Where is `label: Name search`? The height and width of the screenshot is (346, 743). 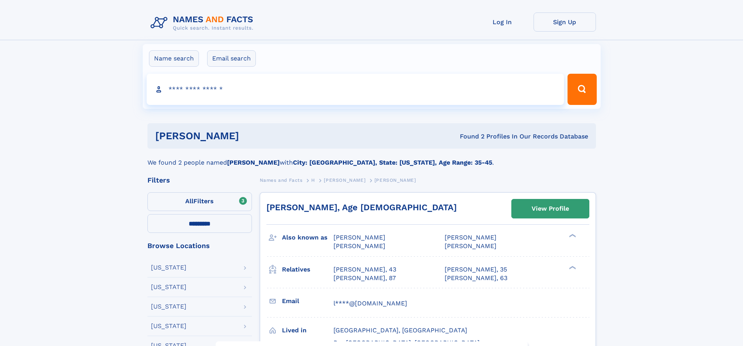
label: Name search is located at coordinates (174, 59).